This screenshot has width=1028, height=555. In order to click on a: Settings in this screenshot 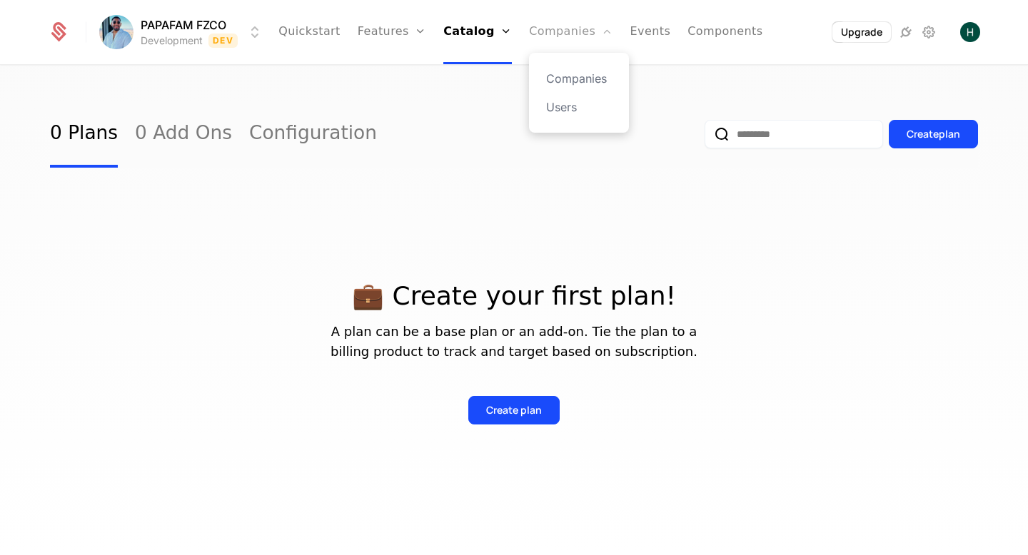, I will do `click(929, 32)`.